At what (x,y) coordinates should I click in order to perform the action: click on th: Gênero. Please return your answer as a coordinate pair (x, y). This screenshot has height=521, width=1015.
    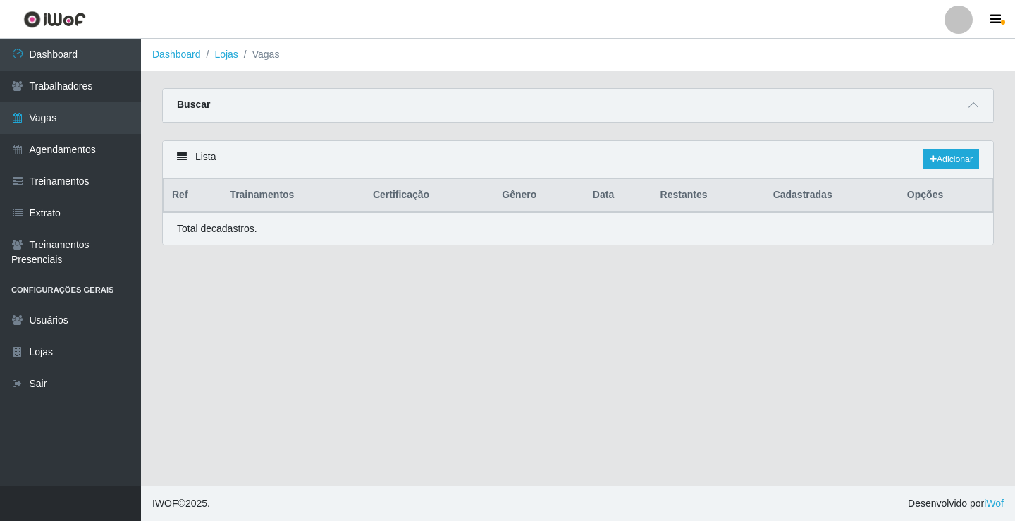
    Looking at the image, I should click on (539, 195).